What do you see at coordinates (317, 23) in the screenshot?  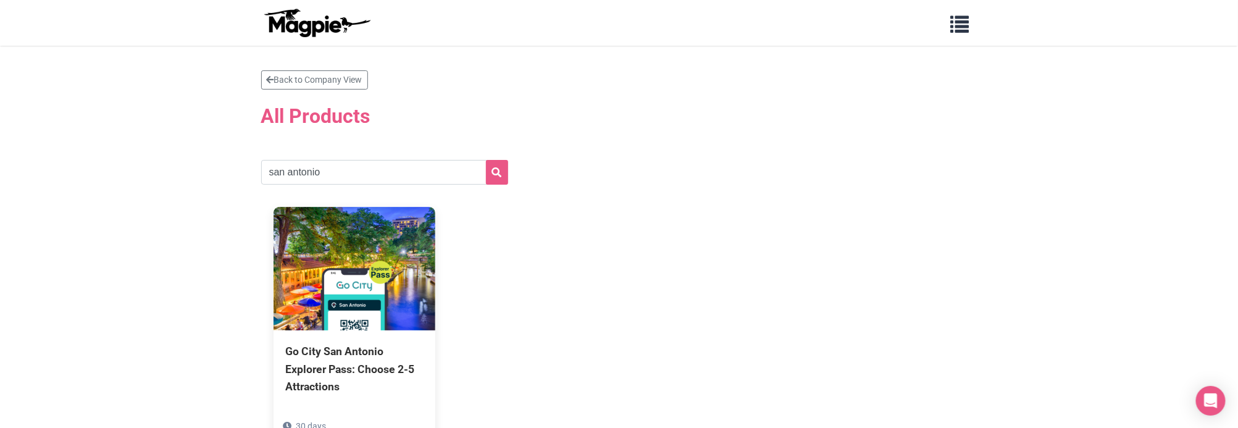 I see `img: logo-ab69f6fb50320c5b225c76a69d11143b.png` at bounding box center [317, 23].